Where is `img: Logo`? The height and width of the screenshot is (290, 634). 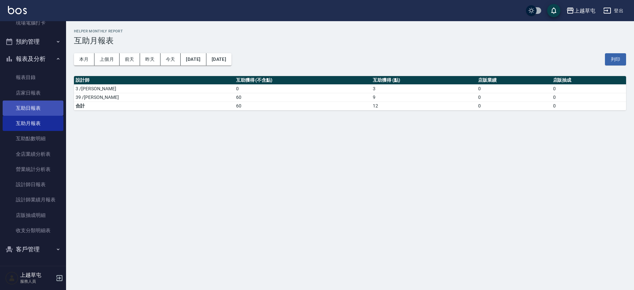 img: Logo is located at coordinates (17, 10).